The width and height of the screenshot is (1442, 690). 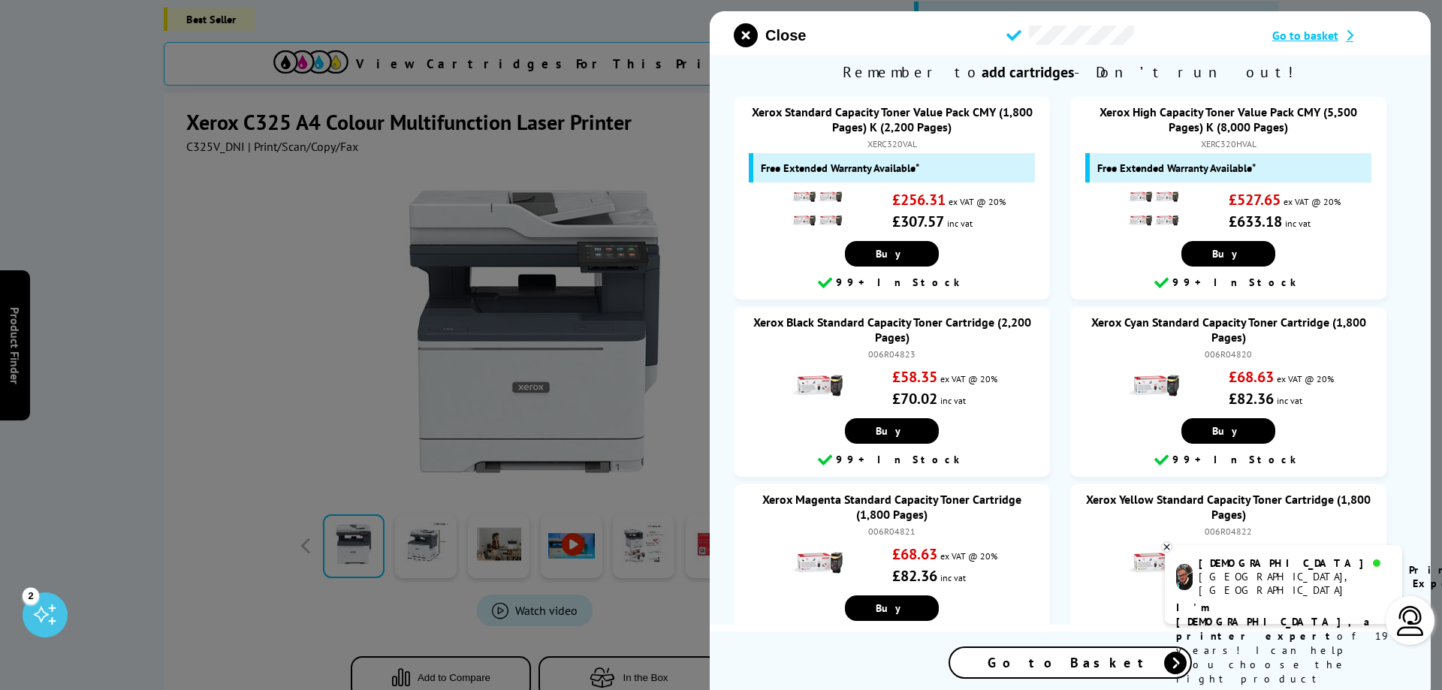 What do you see at coordinates (1070, 72) in the screenshot?
I see `span: Remember to - Don’t run out!` at bounding box center [1070, 72].